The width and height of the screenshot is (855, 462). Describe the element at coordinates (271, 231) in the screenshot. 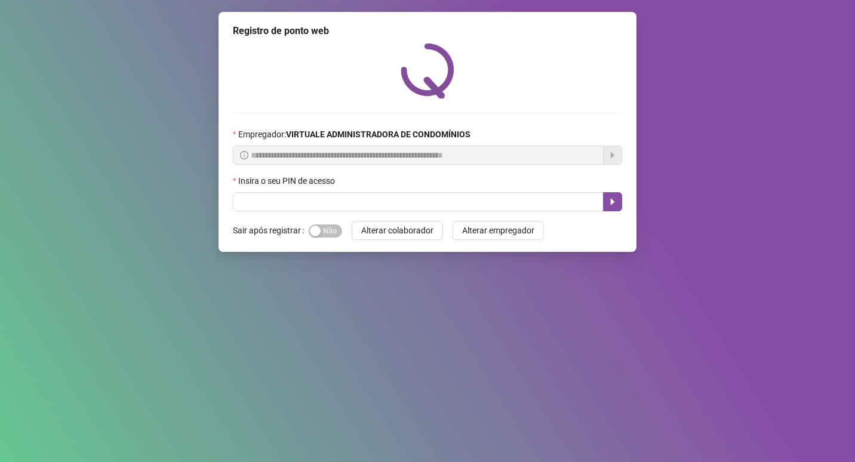

I see `label: Sair após registrar` at that location.